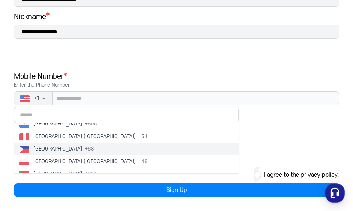 The width and height of the screenshot is (353, 211). What do you see at coordinates (176, 80) in the screenshot?
I see `h1: Mobile Number` at bounding box center [176, 80].